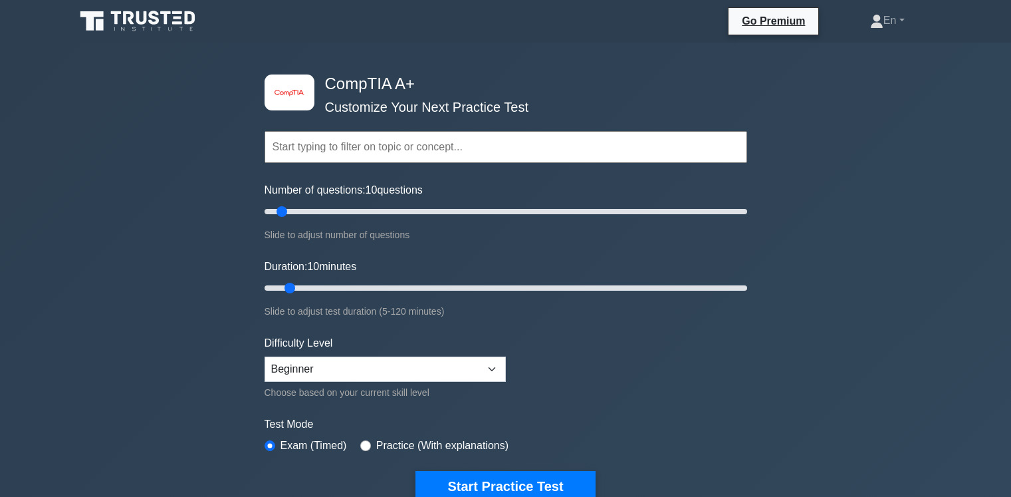 The image size is (1011, 497). I want to click on div: Slide to adjust number of questions, so click(506, 235).